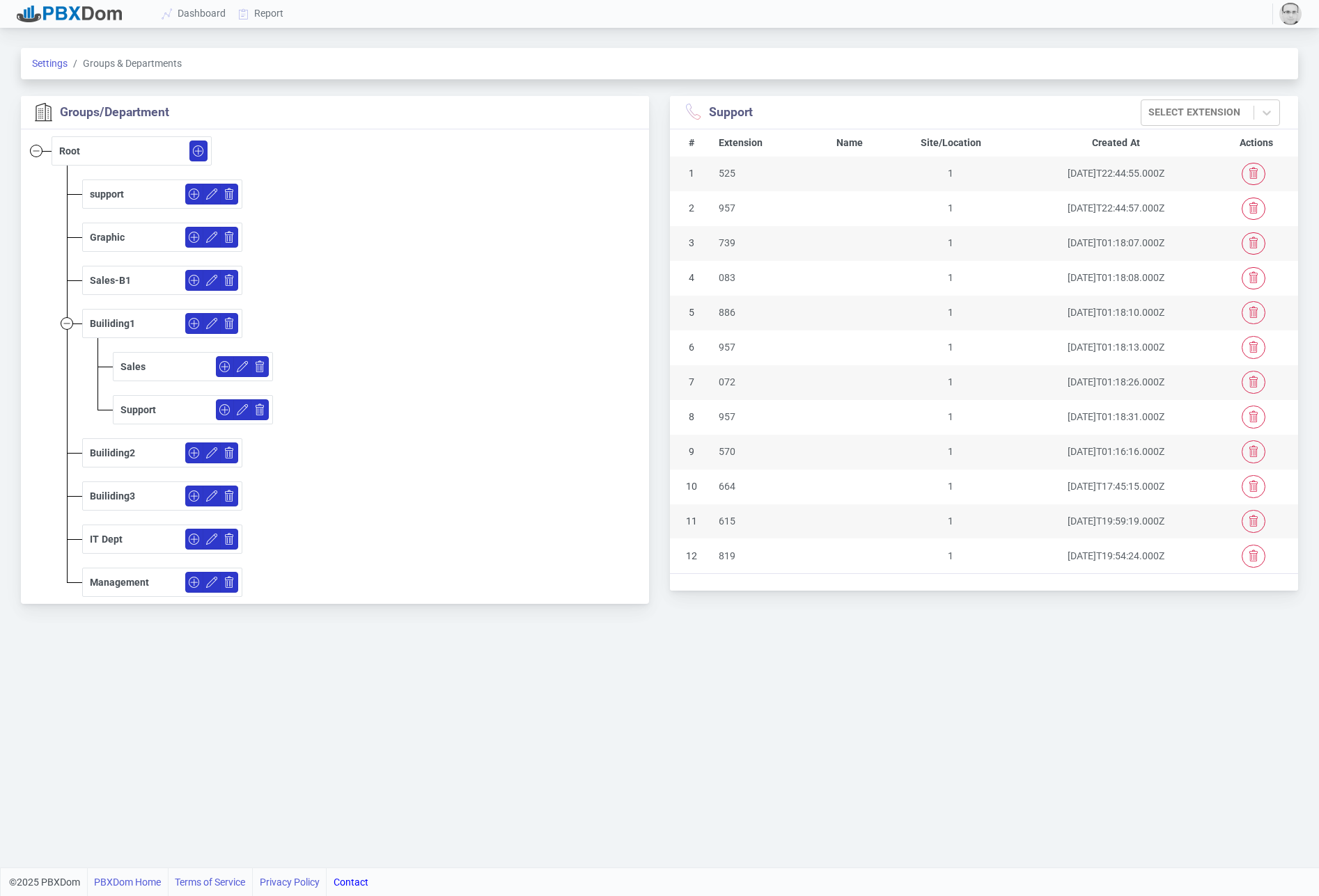 This screenshot has height=896, width=1319. Describe the element at coordinates (188, 882) in the screenshot. I see `div: ©2025 PBXDom` at that location.